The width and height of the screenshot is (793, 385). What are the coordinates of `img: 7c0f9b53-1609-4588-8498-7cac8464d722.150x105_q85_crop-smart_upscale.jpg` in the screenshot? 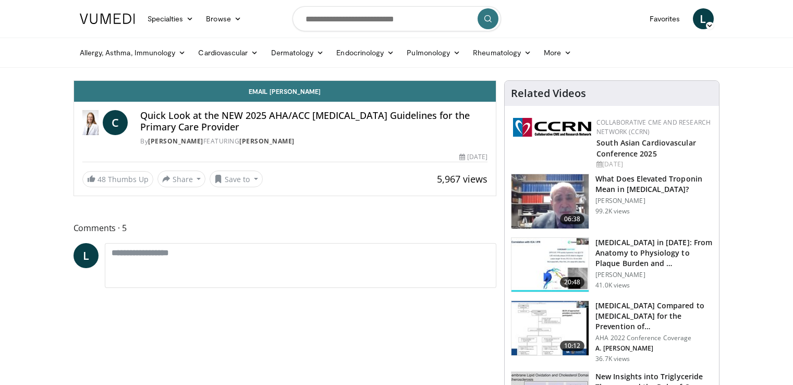 It's located at (550, 328).